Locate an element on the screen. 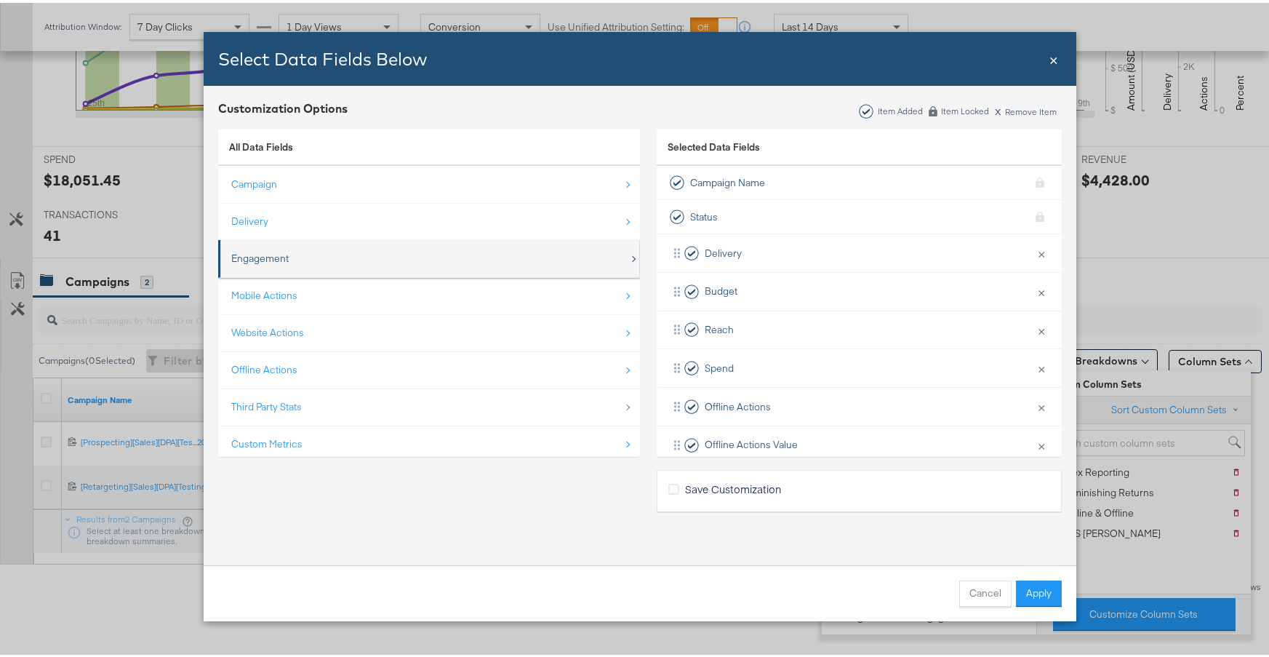 The height and width of the screenshot is (657, 1269). div: Close is located at coordinates (1054, 56).